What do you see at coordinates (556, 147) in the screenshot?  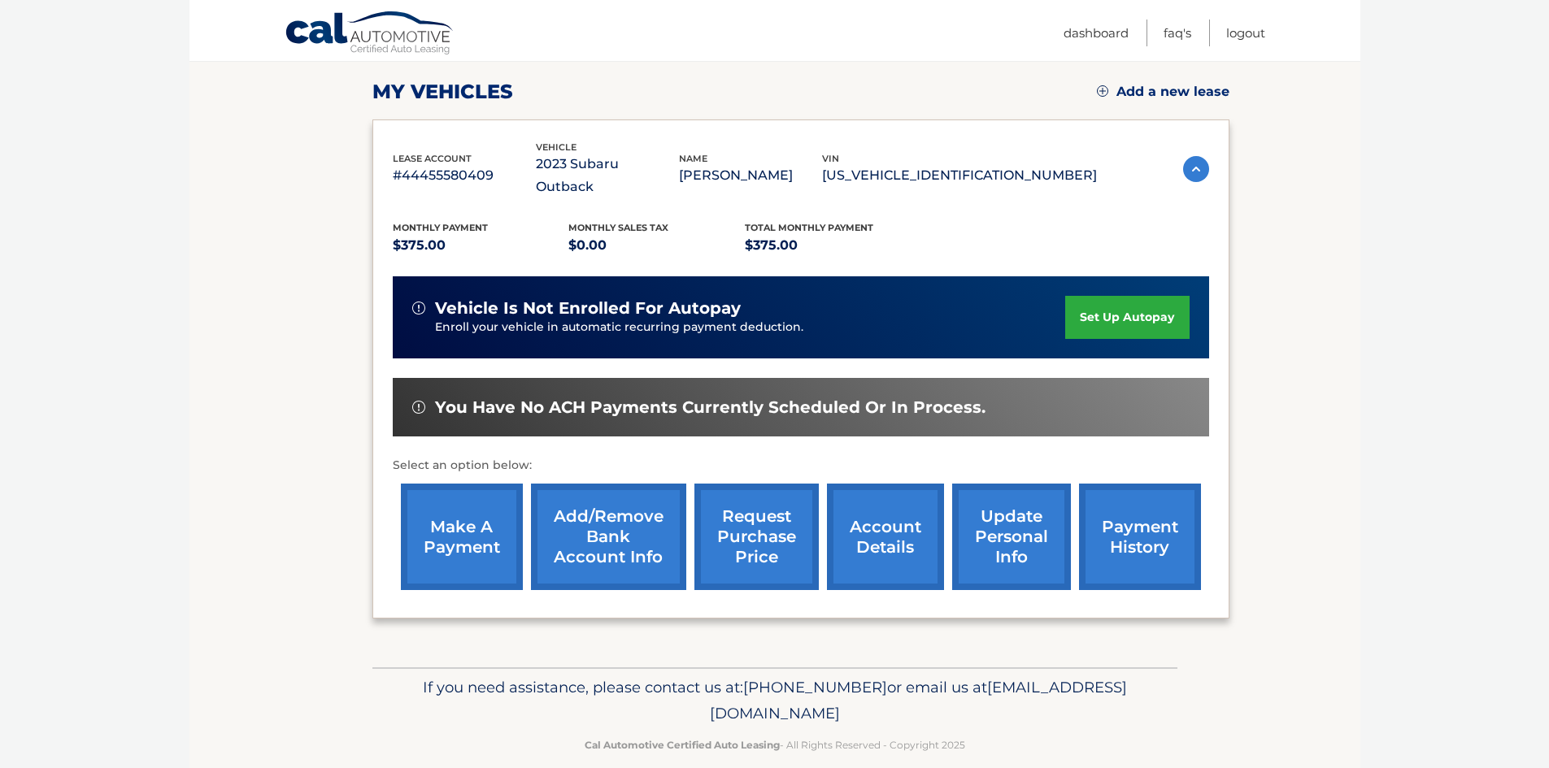 I see `span: vehicle` at bounding box center [556, 147].